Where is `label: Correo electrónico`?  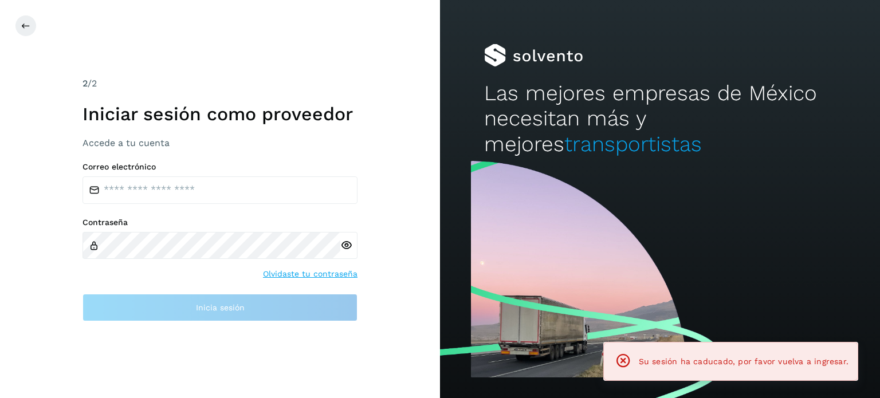 label: Correo electrónico is located at coordinates (220, 167).